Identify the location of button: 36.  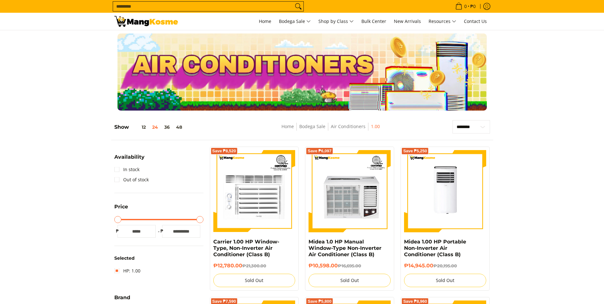
(167, 127).